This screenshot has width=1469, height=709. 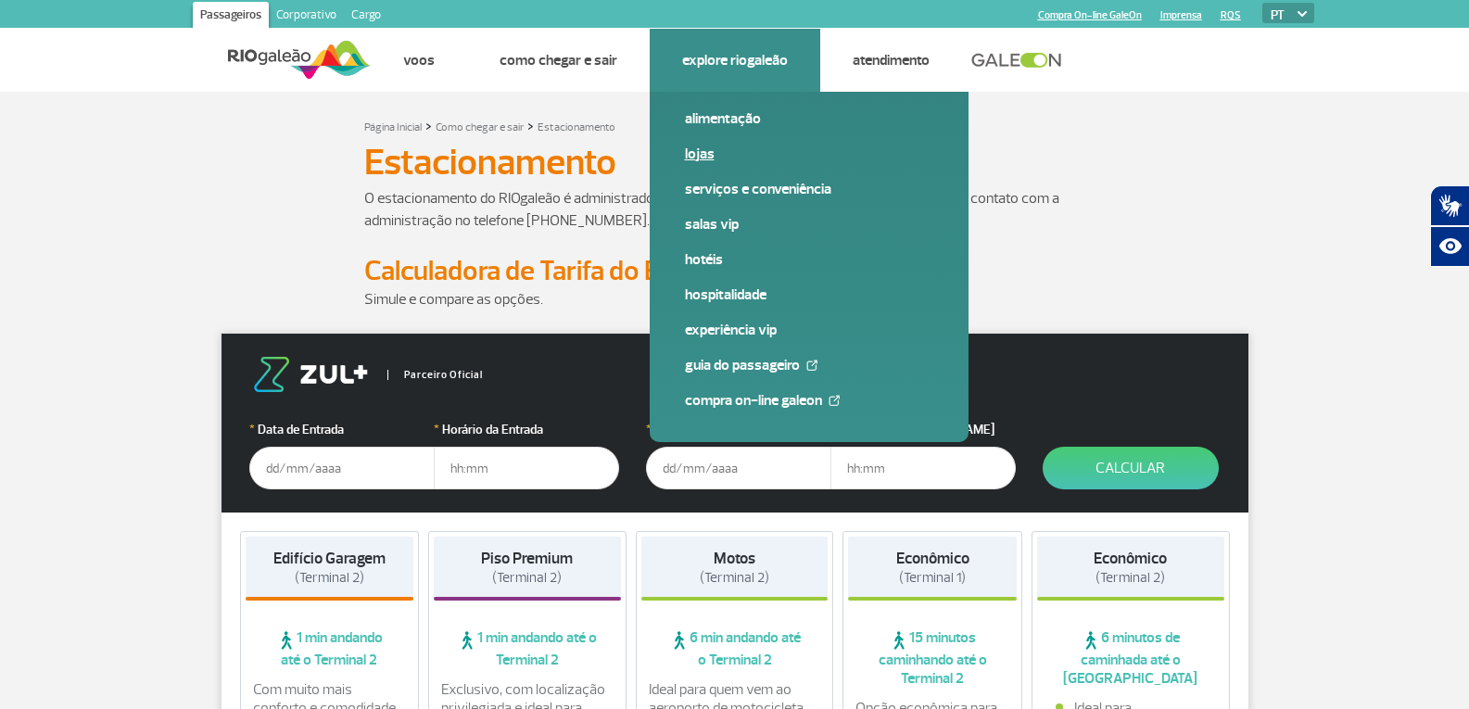 What do you see at coordinates (735, 60) in the screenshot?
I see `a: Explore RIOgaleão` at bounding box center [735, 60].